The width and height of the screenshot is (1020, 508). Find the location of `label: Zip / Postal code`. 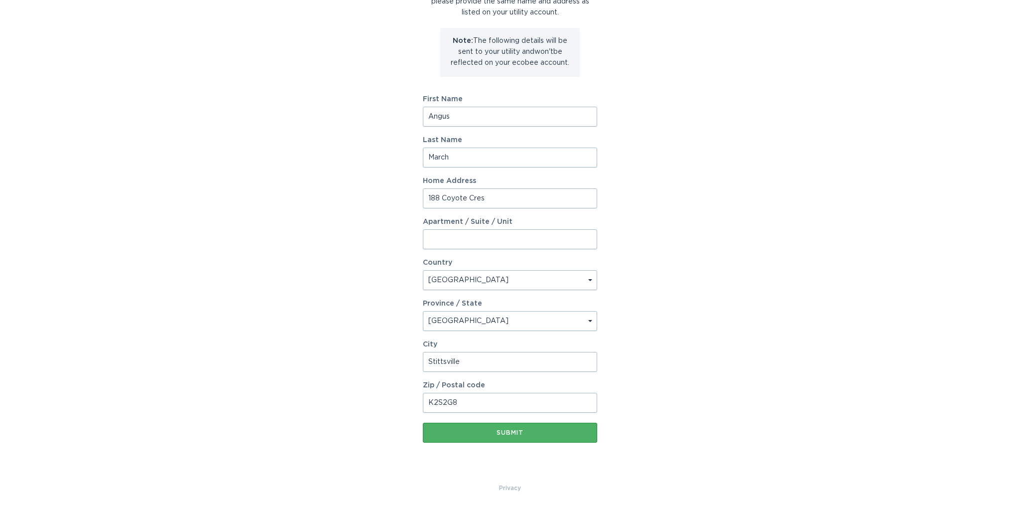

label: Zip / Postal code is located at coordinates (510, 385).